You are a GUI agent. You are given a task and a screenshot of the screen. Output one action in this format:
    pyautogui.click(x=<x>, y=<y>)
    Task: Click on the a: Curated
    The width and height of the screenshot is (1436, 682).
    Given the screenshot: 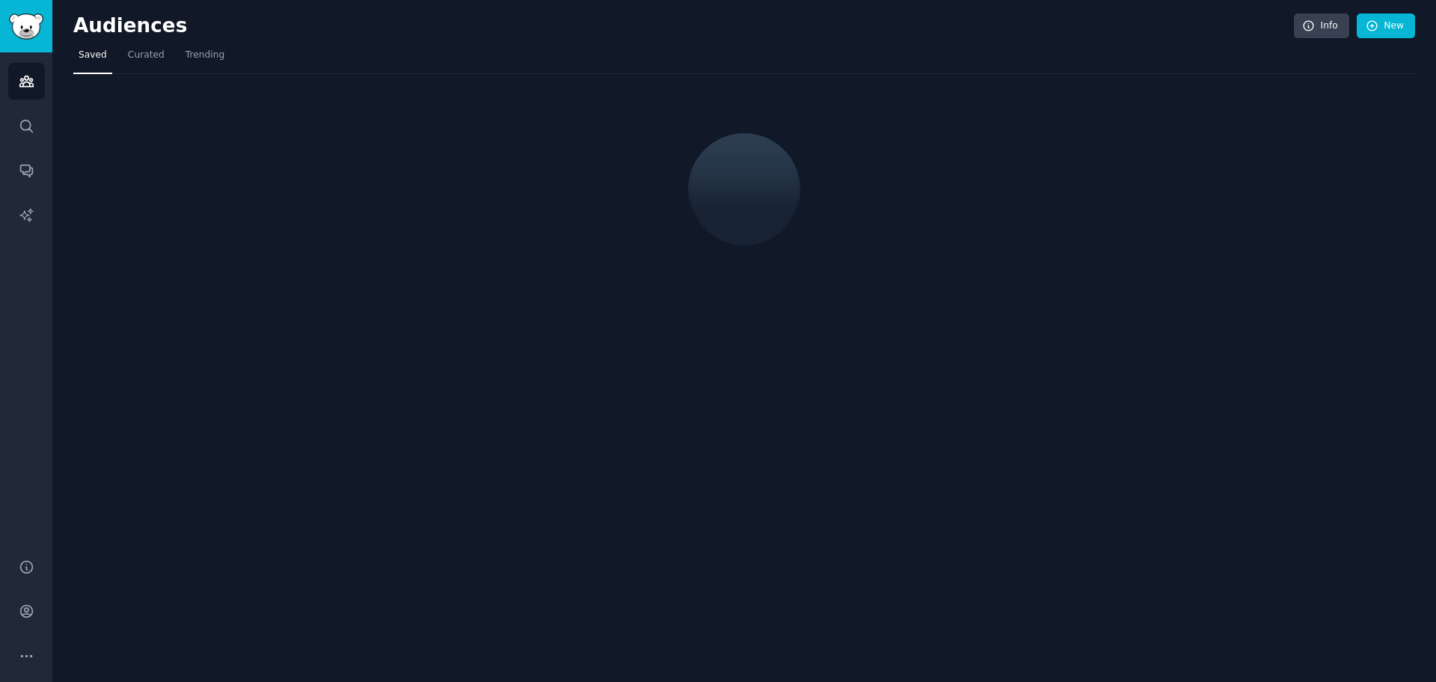 What is the action you would take?
    pyautogui.click(x=146, y=58)
    